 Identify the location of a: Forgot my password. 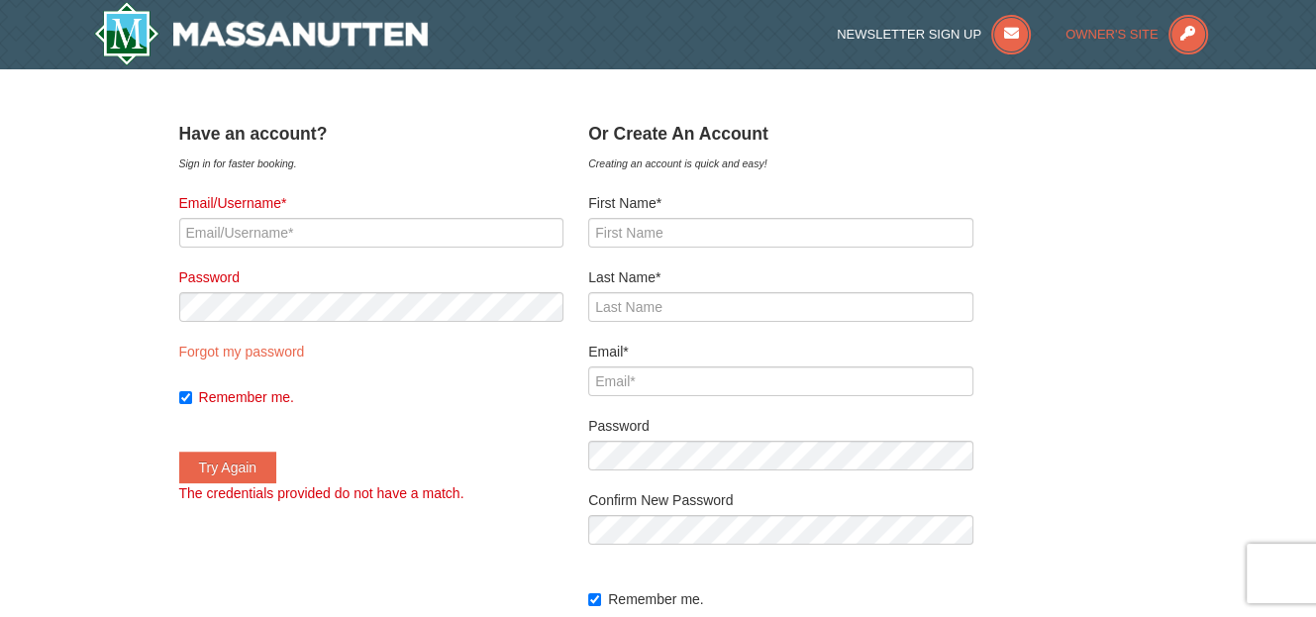
(242, 352).